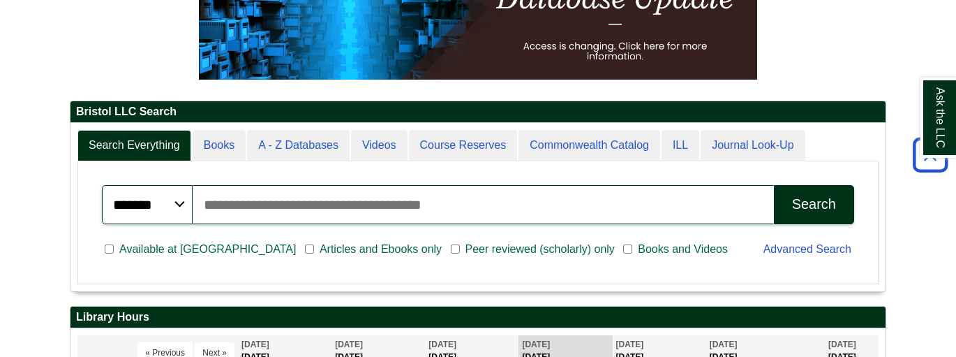 The image size is (956, 357). What do you see at coordinates (134, 145) in the screenshot?
I see `a: Search Everything` at bounding box center [134, 145].